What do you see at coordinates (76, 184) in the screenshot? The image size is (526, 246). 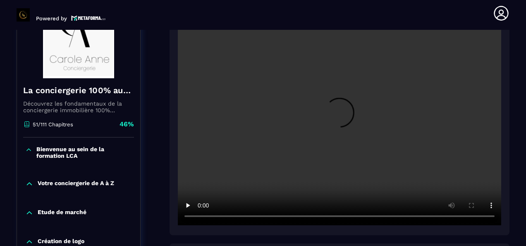 I see `p: Votre conciergerie de A à Z` at bounding box center [76, 184].